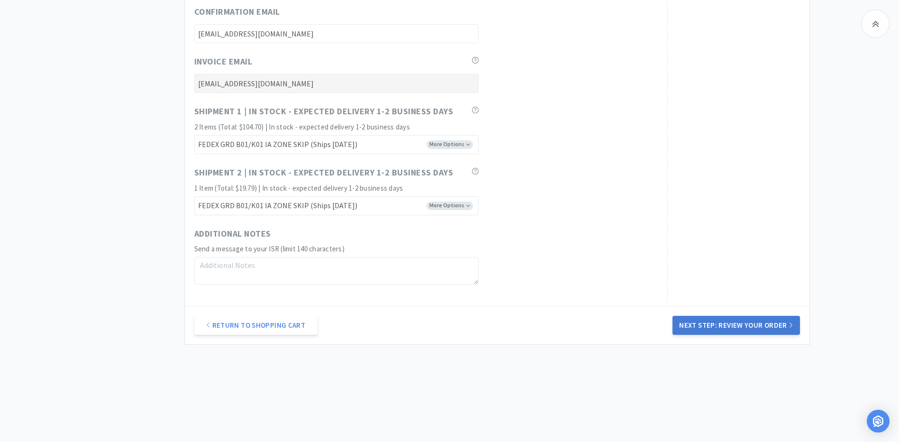 The width and height of the screenshot is (899, 442). What do you see at coordinates (299, 188) in the screenshot?
I see `span: 1 Item (Total: $19.79) | In stock - expected delivery 1-2 business days` at bounding box center [299, 188].